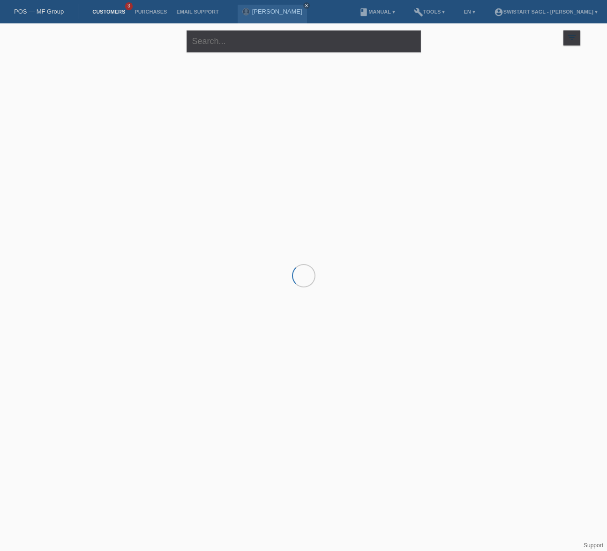  What do you see at coordinates (129, 6) in the screenshot?
I see `span: 3` at bounding box center [129, 6].